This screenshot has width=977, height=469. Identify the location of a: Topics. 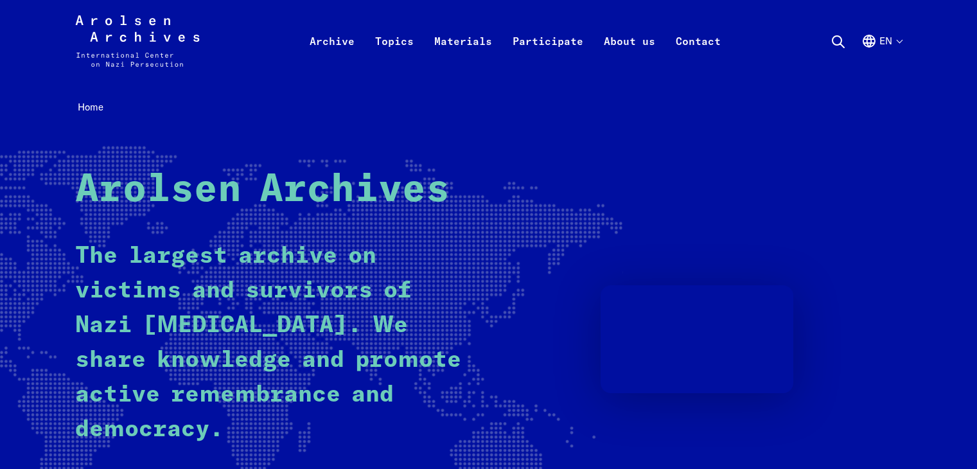
(394, 56).